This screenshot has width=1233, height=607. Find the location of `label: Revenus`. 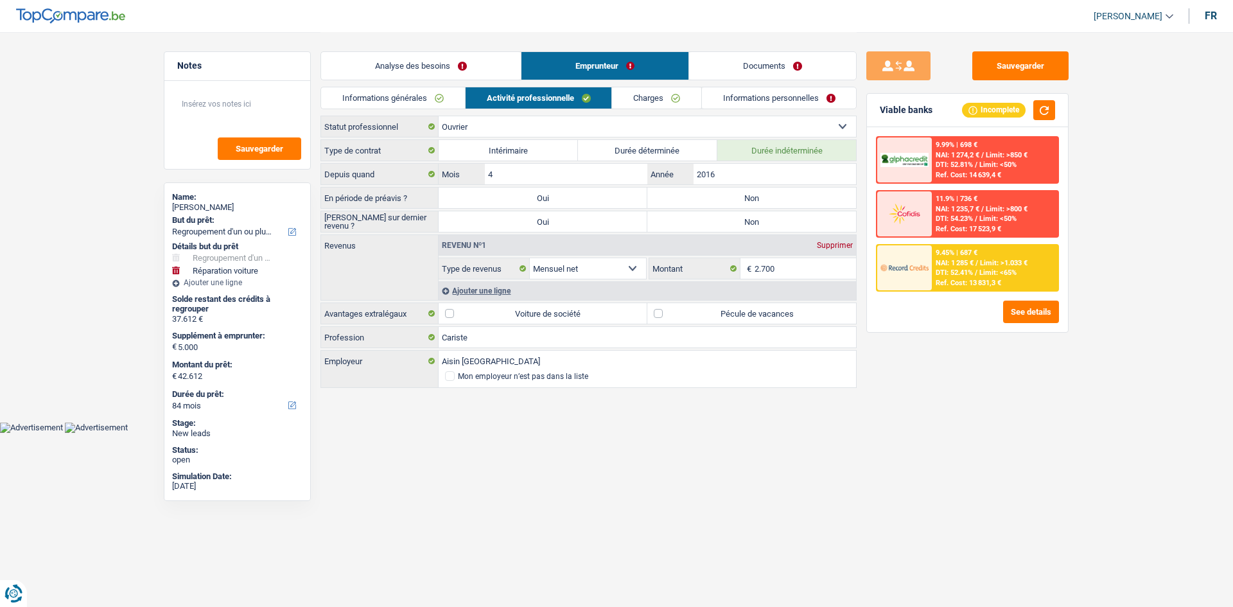

label: Revenus is located at coordinates (379, 242).